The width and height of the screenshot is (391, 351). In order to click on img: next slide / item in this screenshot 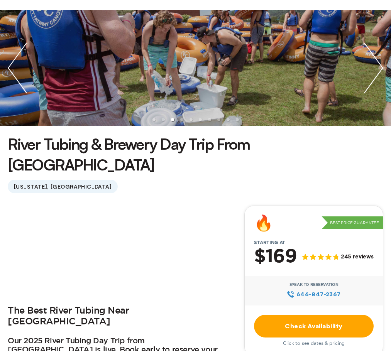, I will do `click(373, 68)`.